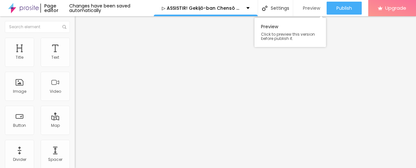 This screenshot has height=168, width=416. What do you see at coordinates (290, 36) in the screenshot?
I see `span: Click to preview this version before publish it.` at bounding box center [290, 36].